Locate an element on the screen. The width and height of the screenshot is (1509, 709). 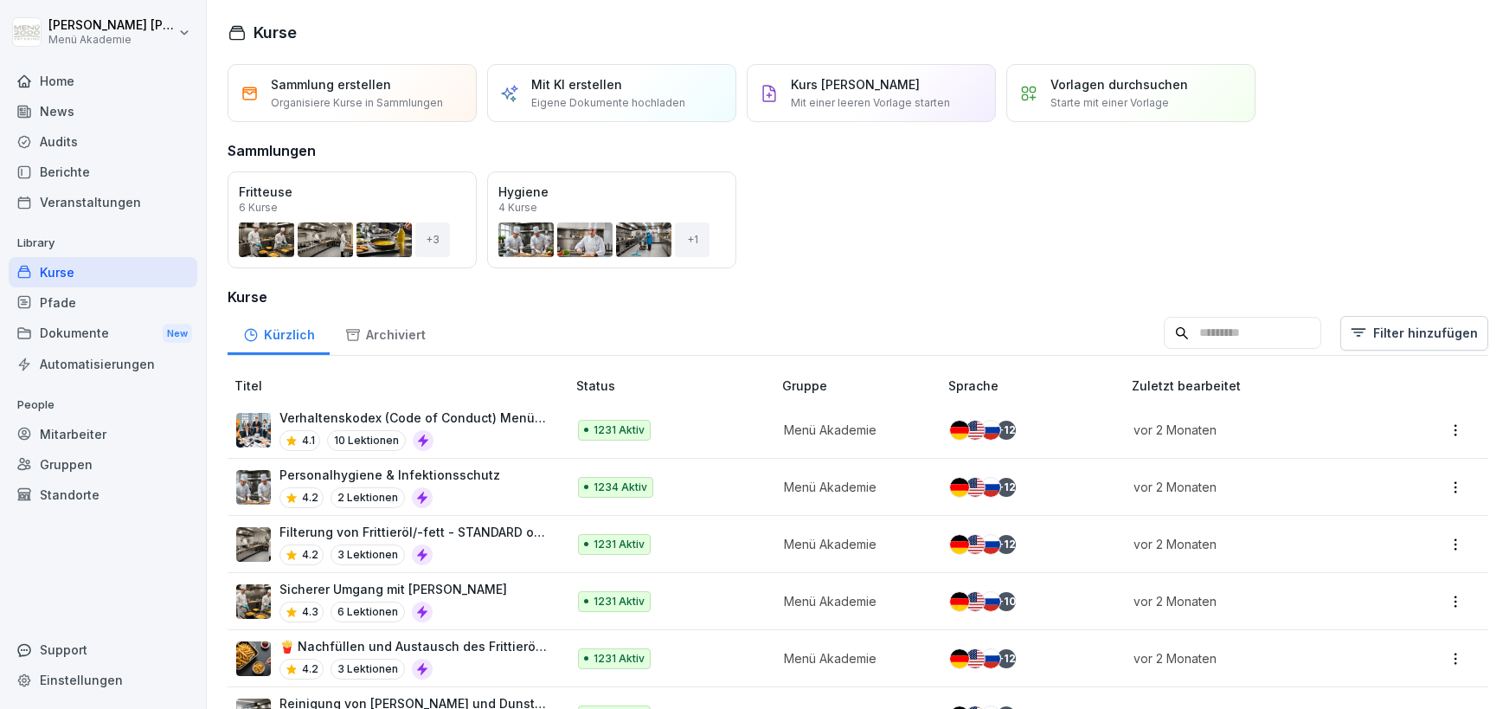
div: Kürzlich is located at coordinates (279, 332).